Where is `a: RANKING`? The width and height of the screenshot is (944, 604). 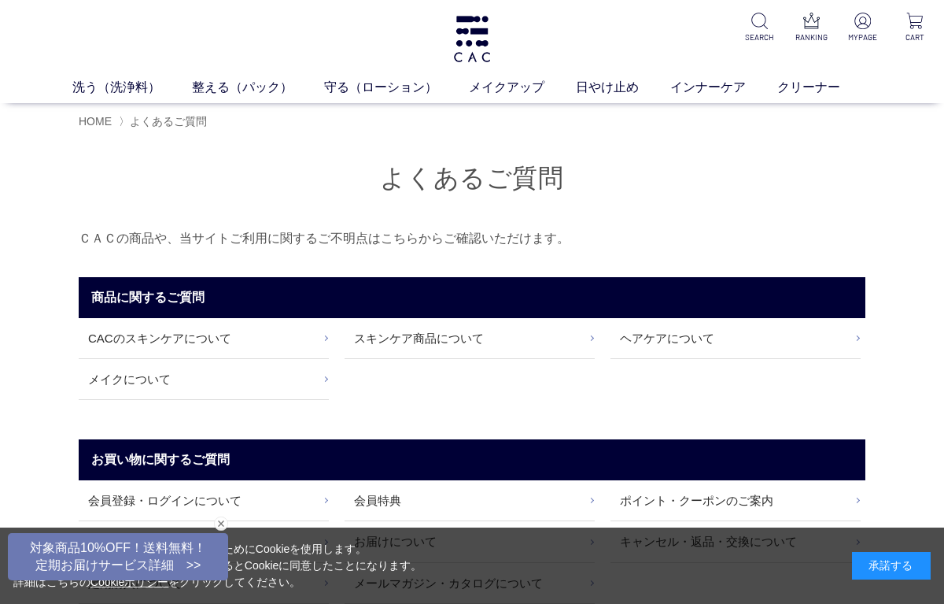
a: RANKING is located at coordinates (811, 28).